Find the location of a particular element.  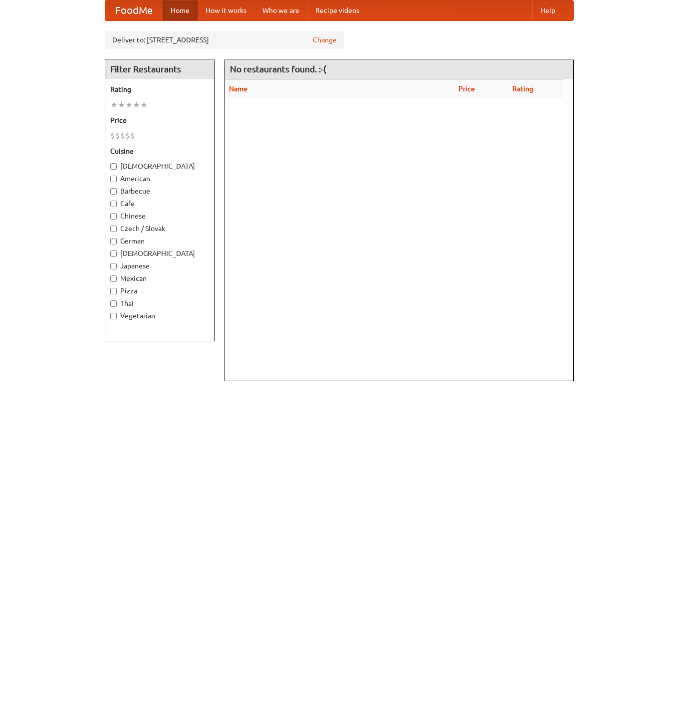

a: Who we are is located at coordinates (281, 10).